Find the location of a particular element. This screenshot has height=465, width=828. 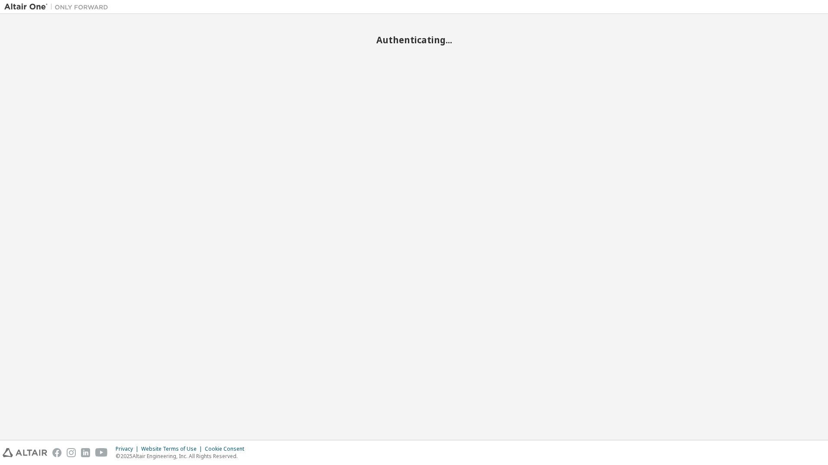

img: altair_logo.svg is located at coordinates (25, 453).